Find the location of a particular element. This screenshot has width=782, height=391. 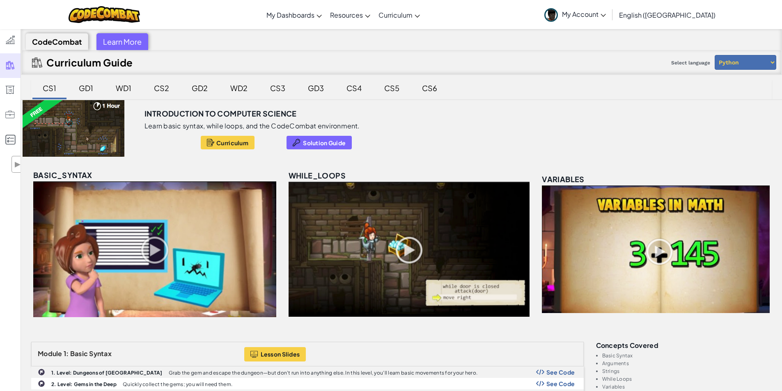

div: CS6 is located at coordinates (429, 88).